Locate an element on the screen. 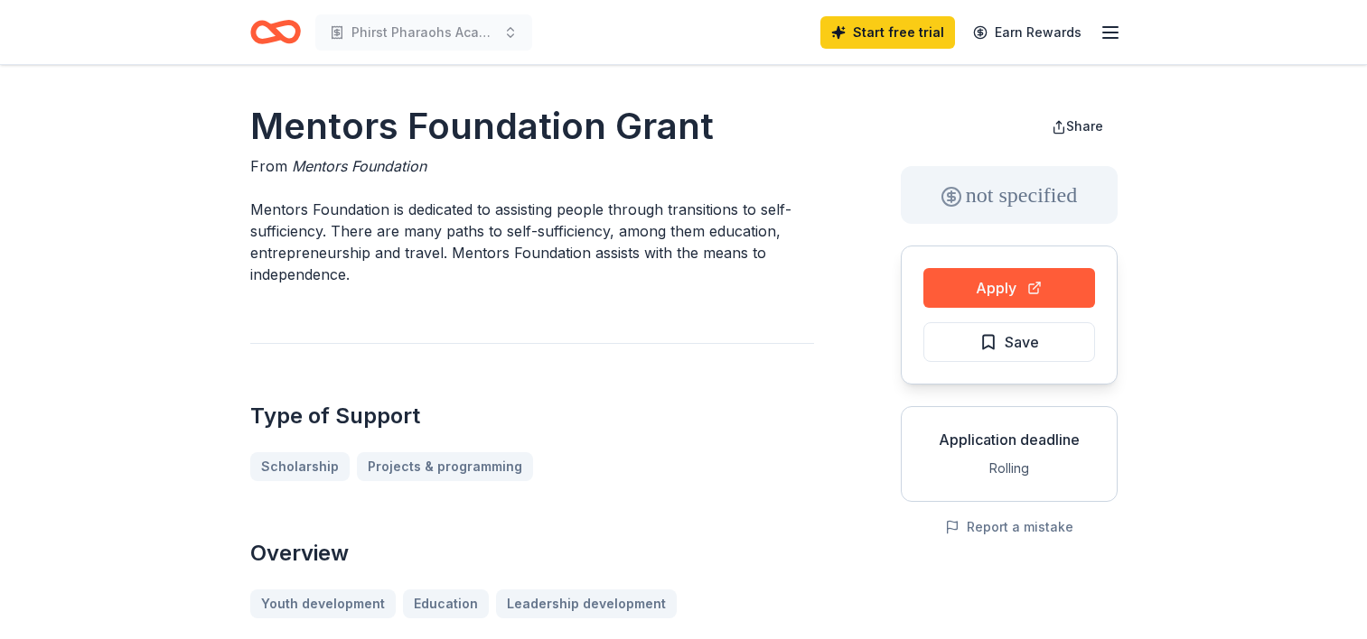  p: Mentors Foundation is dedicated to assisting people through transitions to self-sufficiency. Ther... is located at coordinates (532, 242).